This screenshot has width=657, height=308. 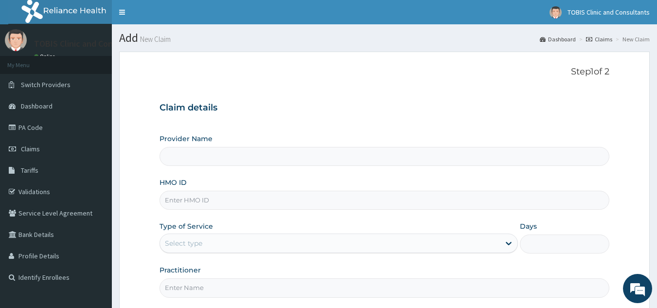 I want to click on h1: Add, so click(x=384, y=38).